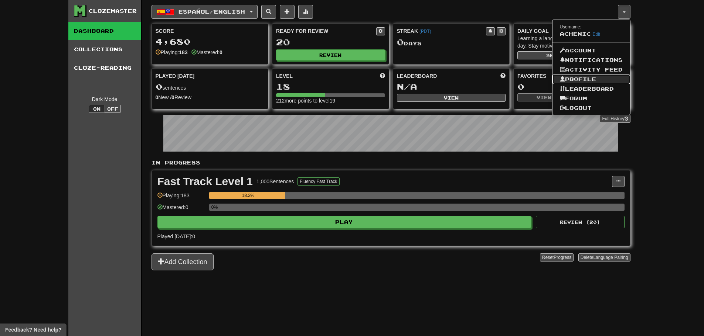 Image resolution: width=704 pixels, height=336 pixels. What do you see at coordinates (503, 76) in the screenshot?
I see `span: This week in points, UTC` at bounding box center [503, 76].